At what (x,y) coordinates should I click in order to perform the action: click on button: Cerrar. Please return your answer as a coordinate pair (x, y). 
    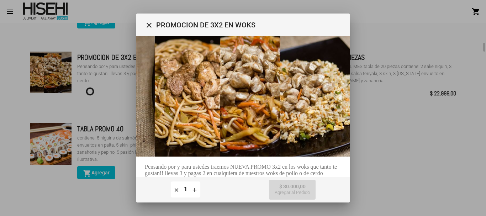
    Looking at the image, I should click on (149, 25).